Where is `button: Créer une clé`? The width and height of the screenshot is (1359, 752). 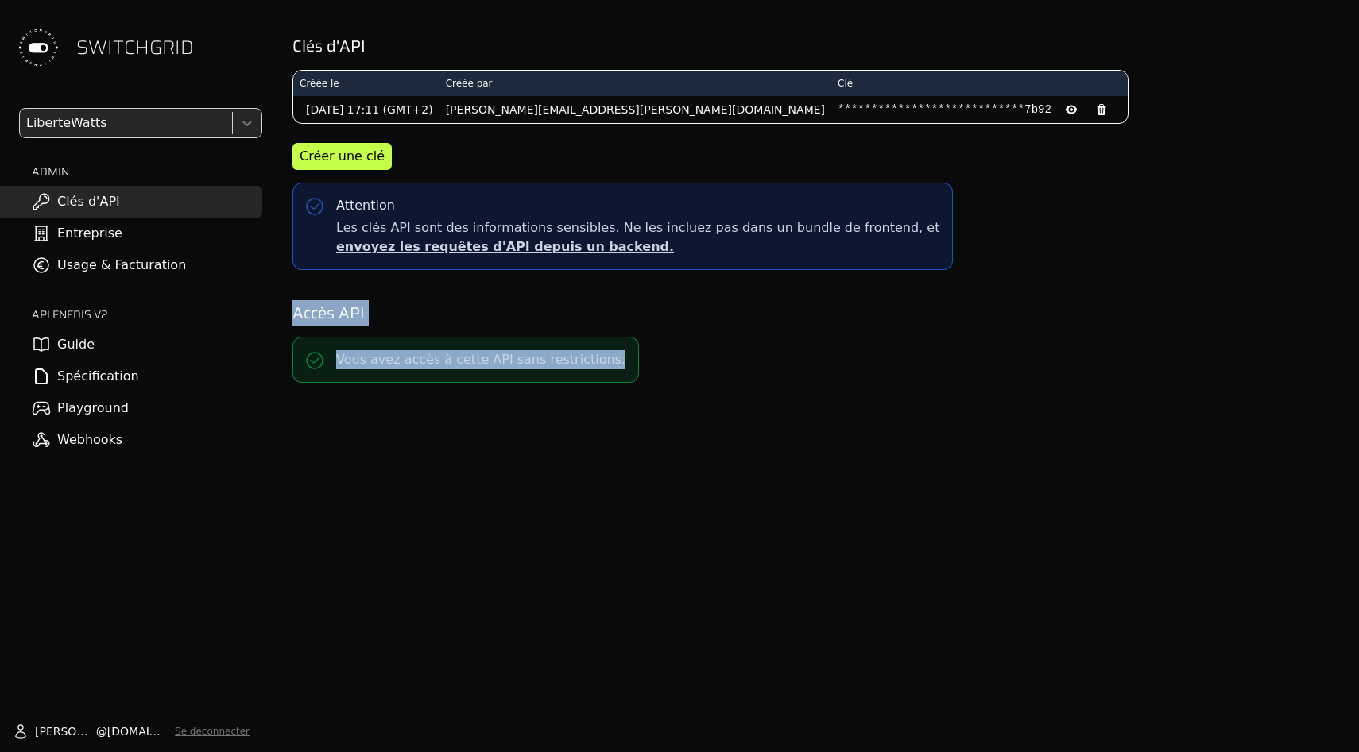
button: Créer une clé is located at coordinates (342, 157).